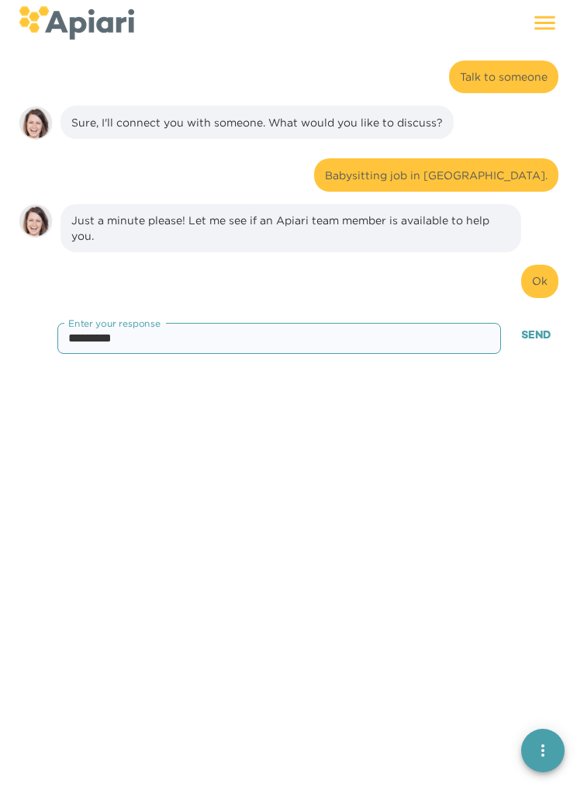 Image resolution: width=577 pixels, height=794 pixels. What do you see at coordinates (540, 281) in the screenshot?
I see `div: Ok` at bounding box center [540, 281].